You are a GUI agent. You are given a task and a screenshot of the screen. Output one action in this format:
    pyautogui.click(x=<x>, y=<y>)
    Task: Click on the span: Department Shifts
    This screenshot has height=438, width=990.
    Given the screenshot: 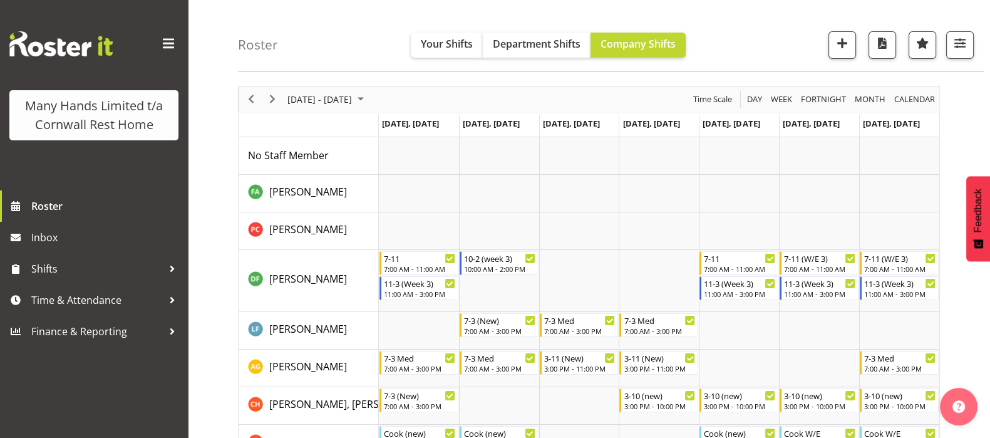 What is the action you would take?
    pyautogui.click(x=537, y=44)
    